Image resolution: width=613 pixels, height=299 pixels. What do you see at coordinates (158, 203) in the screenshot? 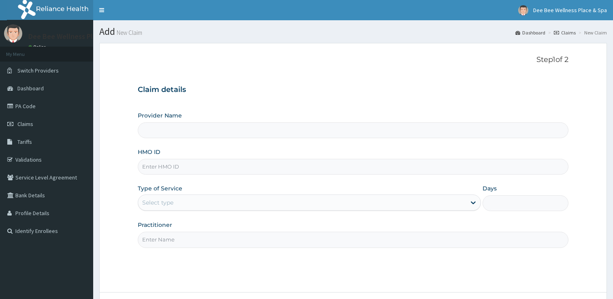
I see `div: Select type` at bounding box center [158, 203].